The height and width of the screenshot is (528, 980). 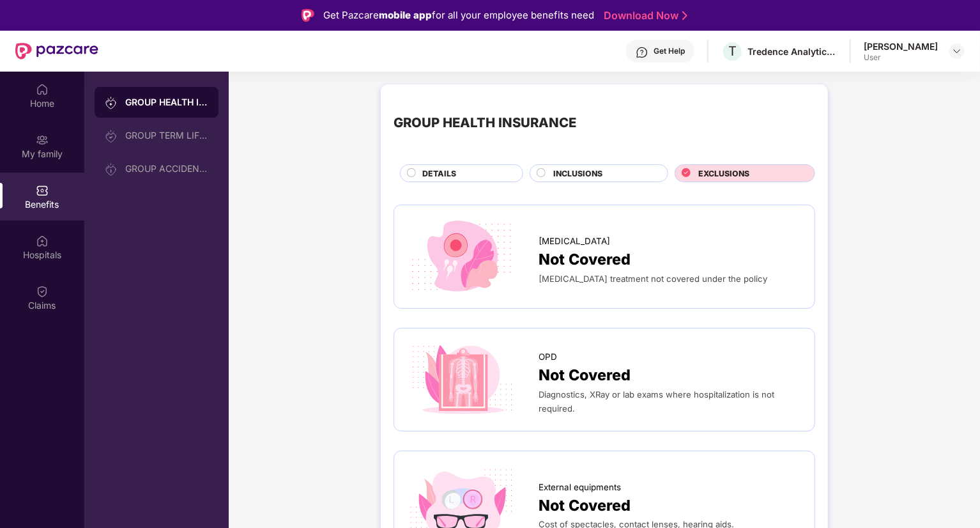 I want to click on div: User, so click(x=901, y=58).